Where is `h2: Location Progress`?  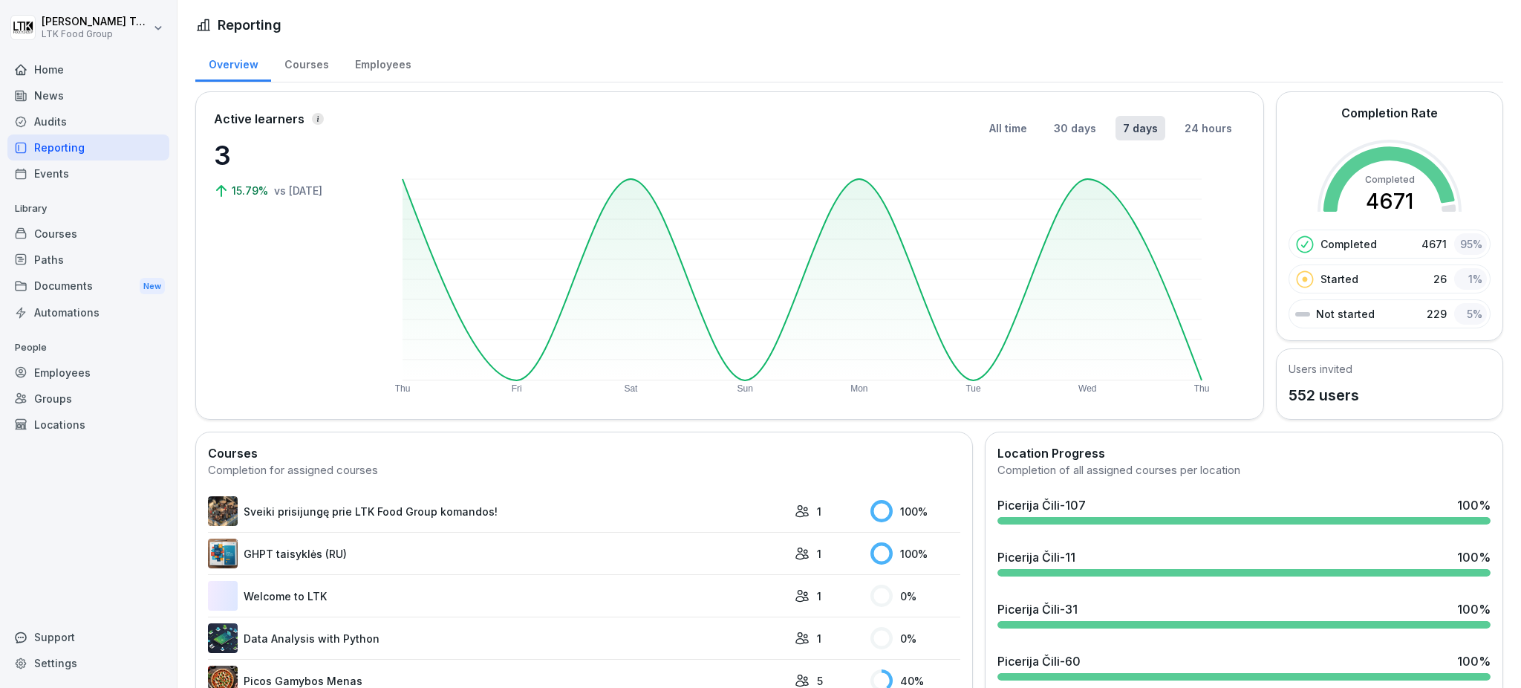 h2: Location Progress is located at coordinates (1244, 453).